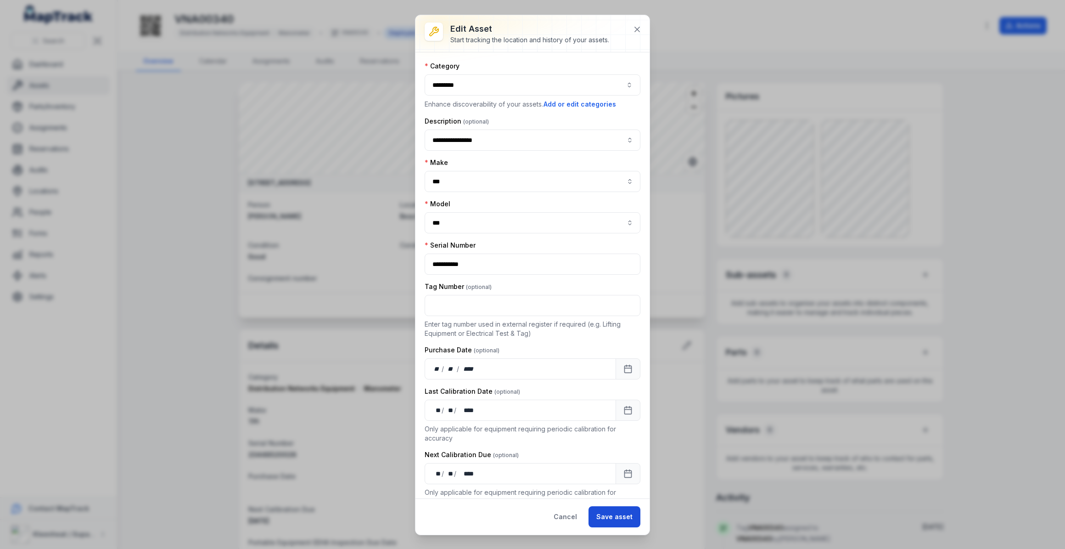 The width and height of the screenshot is (1065, 549). Describe the element at coordinates (533, 140) in the screenshot. I see `input: asset-edit:description-label` at that location.